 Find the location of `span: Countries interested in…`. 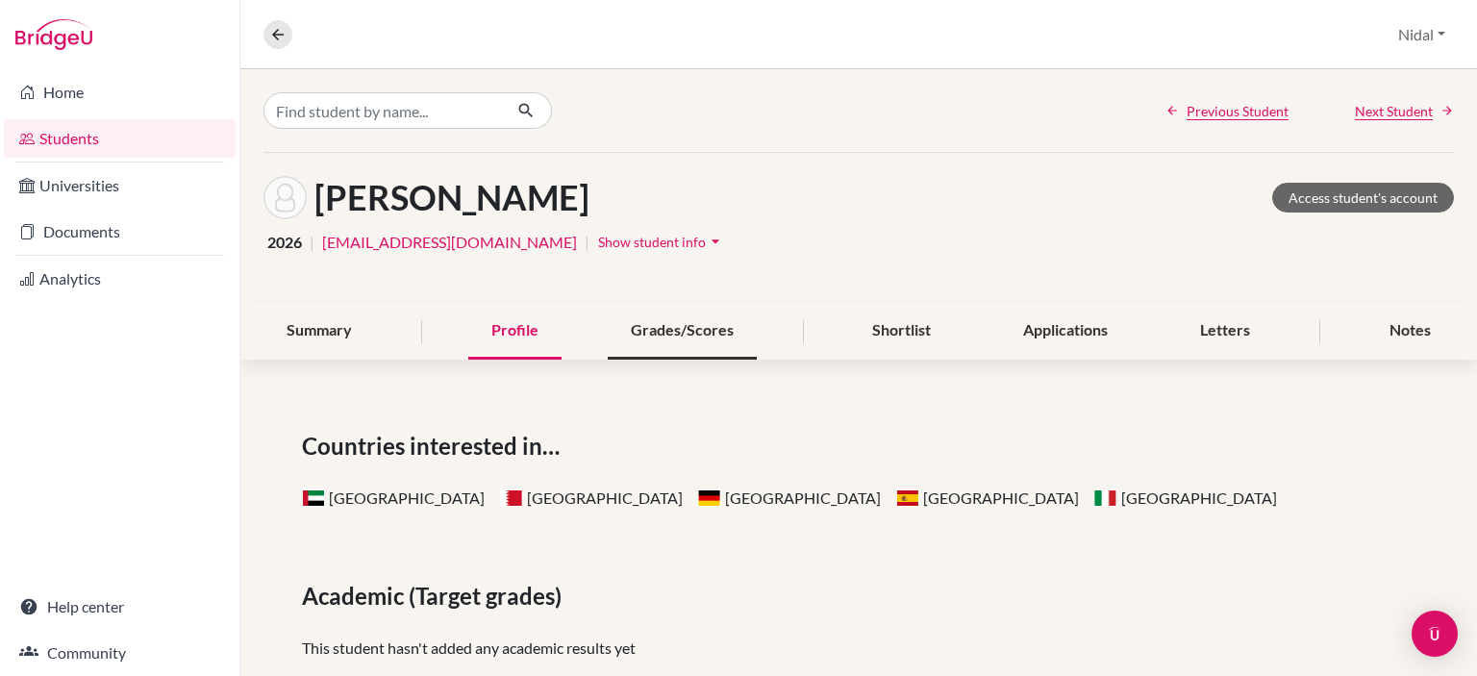

span: Countries interested in… is located at coordinates (434, 446).